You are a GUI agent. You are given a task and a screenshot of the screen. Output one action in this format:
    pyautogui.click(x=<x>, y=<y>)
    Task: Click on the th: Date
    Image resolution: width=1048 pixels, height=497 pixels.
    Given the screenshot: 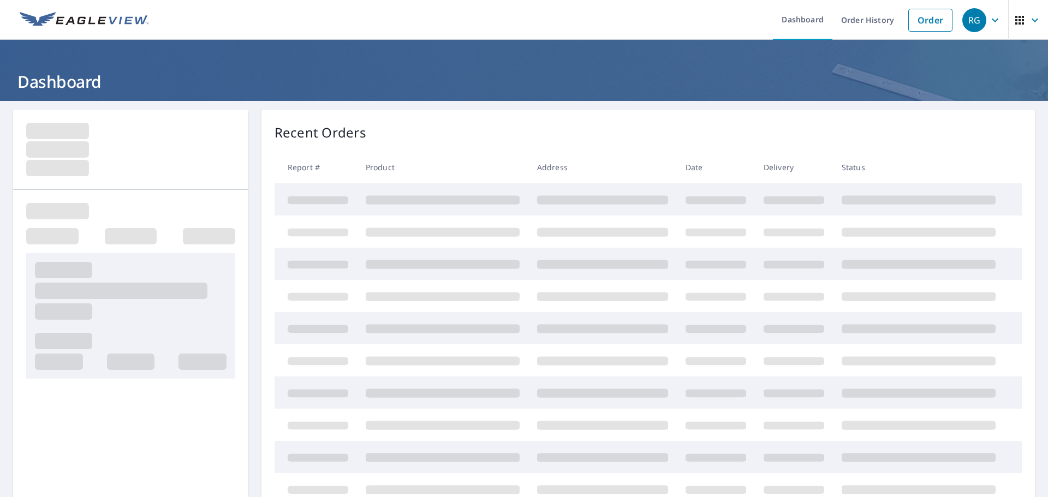 What is the action you would take?
    pyautogui.click(x=715, y=167)
    